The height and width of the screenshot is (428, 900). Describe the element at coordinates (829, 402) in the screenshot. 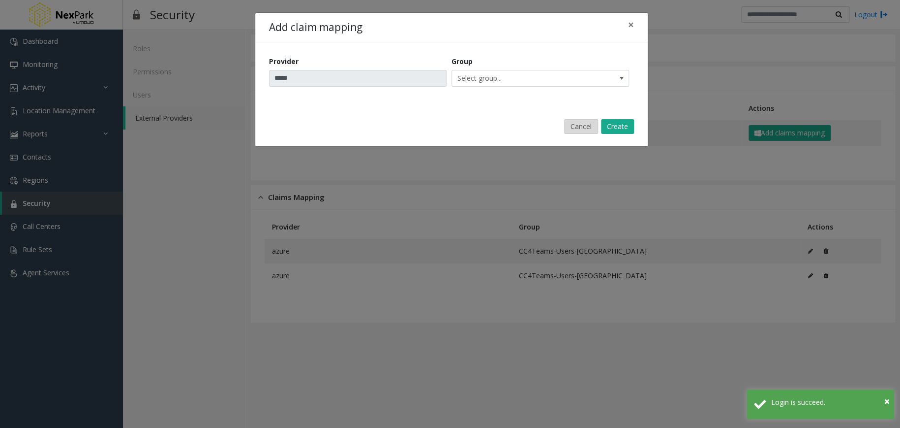

I see `div: Login is succeed.` at that location.